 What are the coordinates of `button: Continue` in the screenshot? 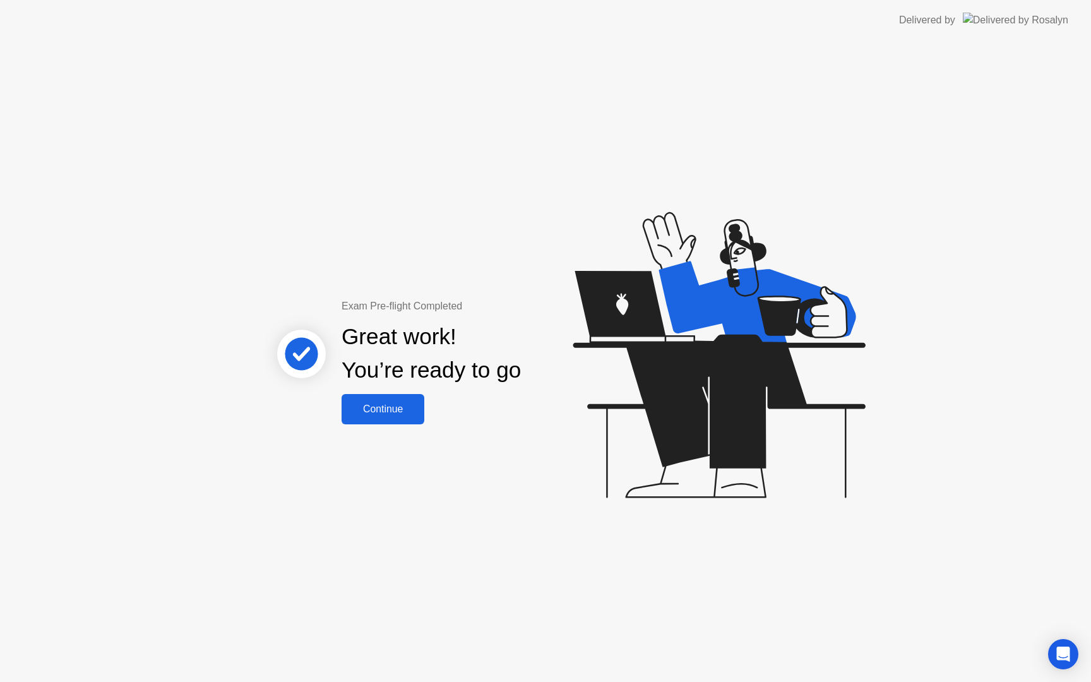 It's located at (383, 409).